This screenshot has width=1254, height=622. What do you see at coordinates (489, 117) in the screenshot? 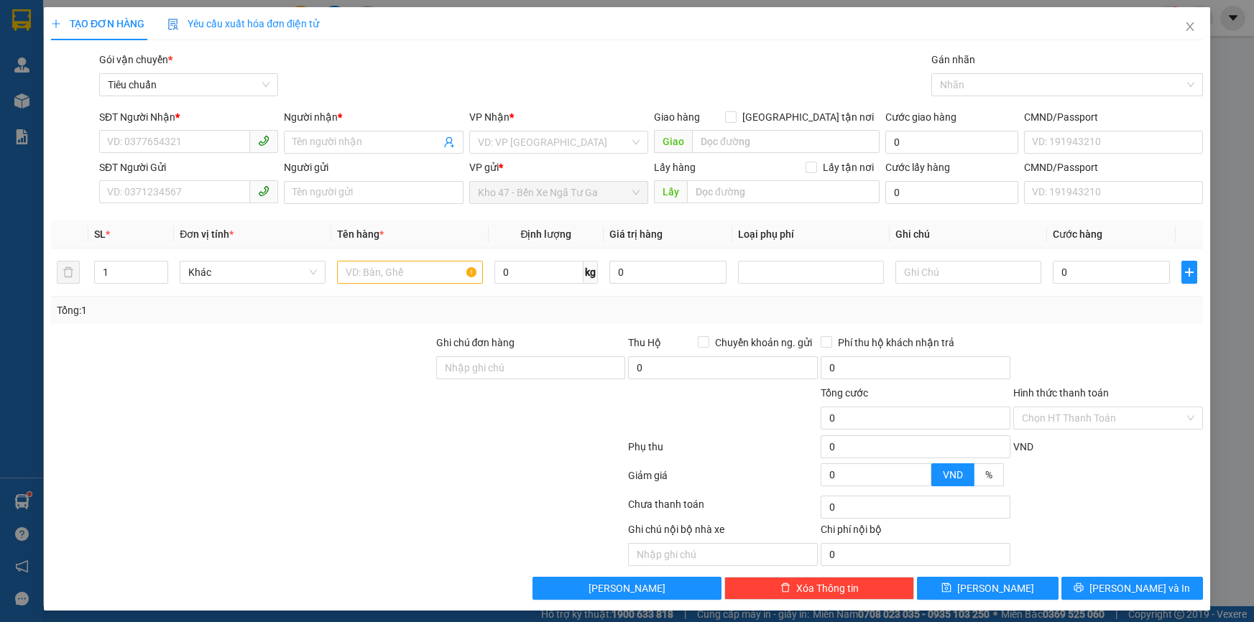
I see `span: VP Nhận` at bounding box center [489, 117].